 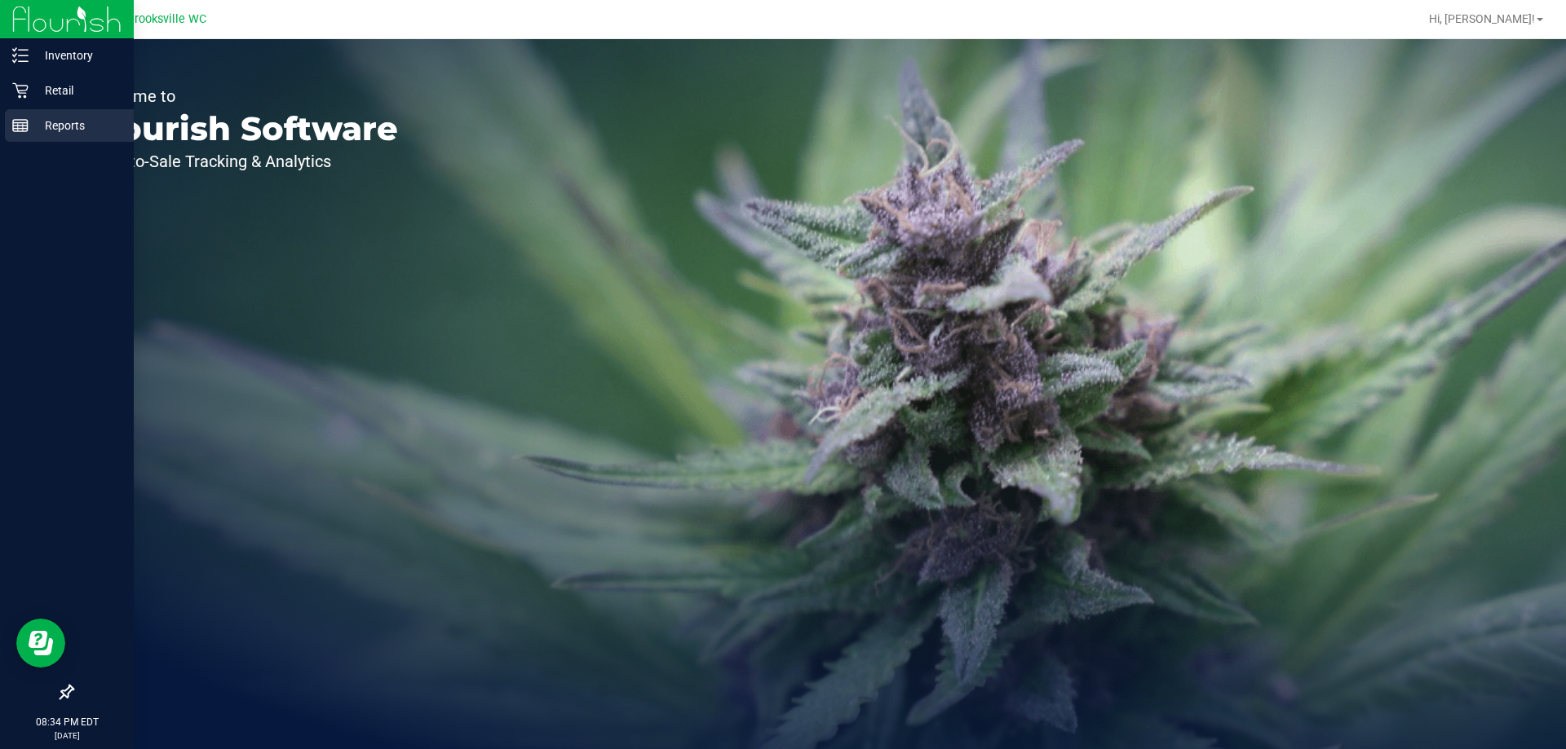 I want to click on inline-svg: Retail, so click(x=20, y=91).